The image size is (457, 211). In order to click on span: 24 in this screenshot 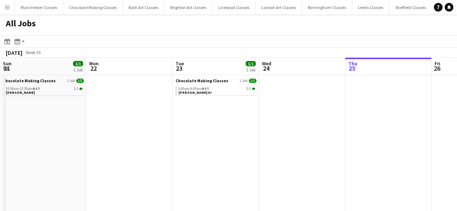, I will do `click(266, 68)`.